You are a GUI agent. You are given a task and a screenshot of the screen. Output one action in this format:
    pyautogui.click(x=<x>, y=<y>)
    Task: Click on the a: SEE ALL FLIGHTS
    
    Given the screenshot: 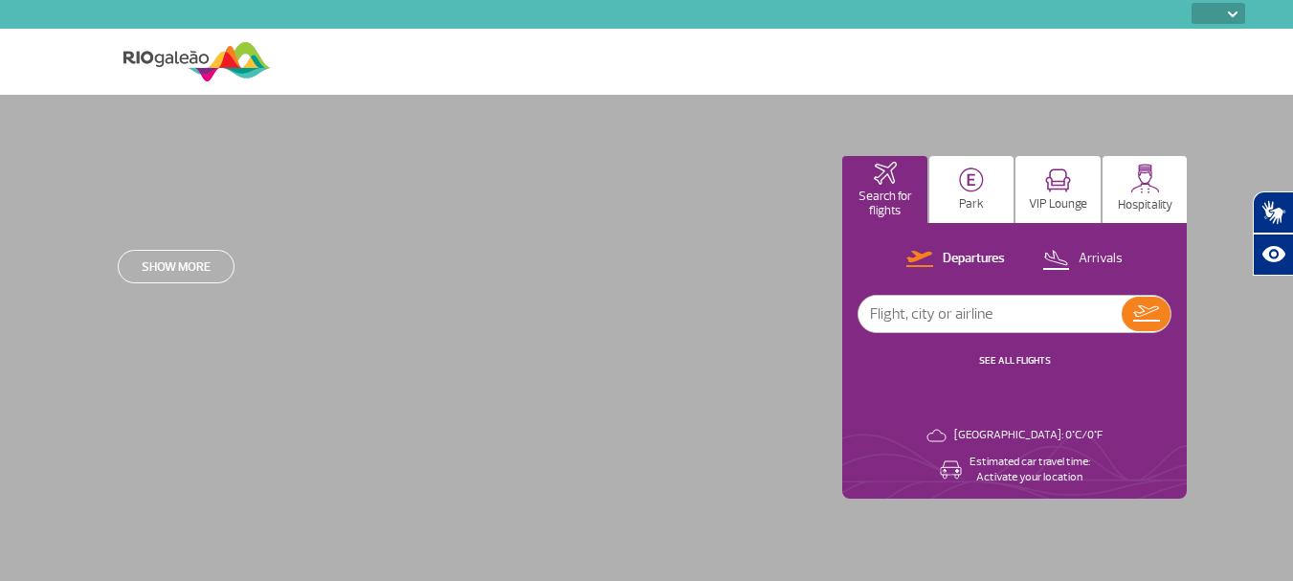 What is the action you would take?
    pyautogui.click(x=1015, y=360)
    